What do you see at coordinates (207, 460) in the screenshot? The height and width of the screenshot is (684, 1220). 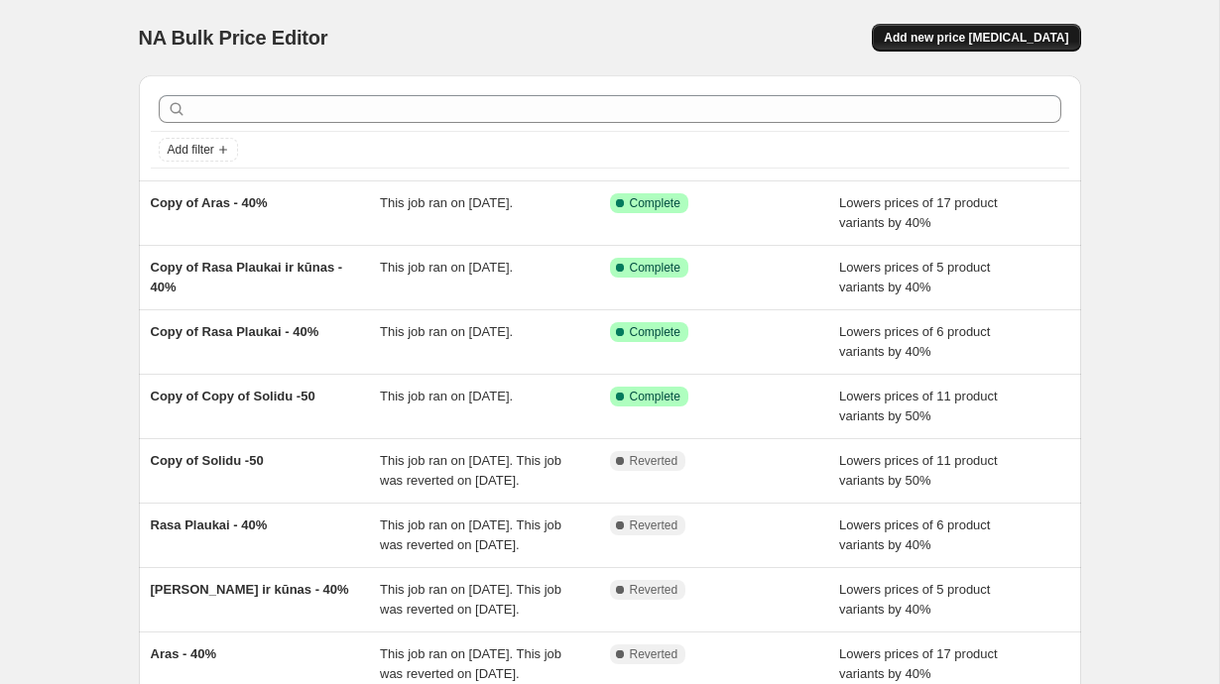 I see `span: Copy of Solidu -50` at bounding box center [207, 460].